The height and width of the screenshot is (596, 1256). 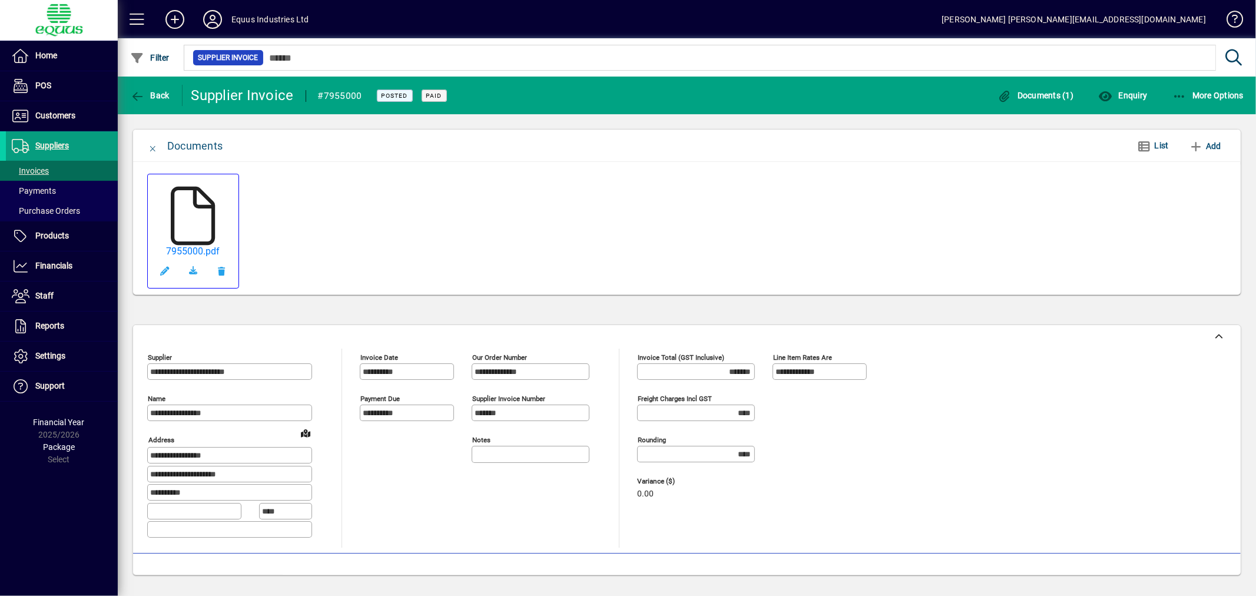 What do you see at coordinates (157, 399) in the screenshot?
I see `mat-label: Name` at bounding box center [157, 399].